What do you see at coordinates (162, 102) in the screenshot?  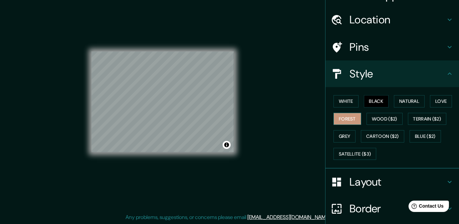 I see `canvas: Map` at bounding box center [162, 102].